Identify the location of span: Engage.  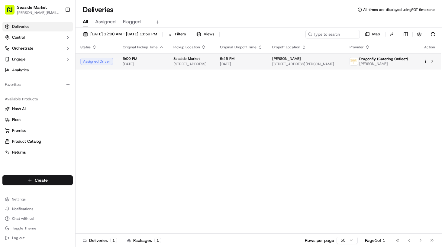
(19, 59).